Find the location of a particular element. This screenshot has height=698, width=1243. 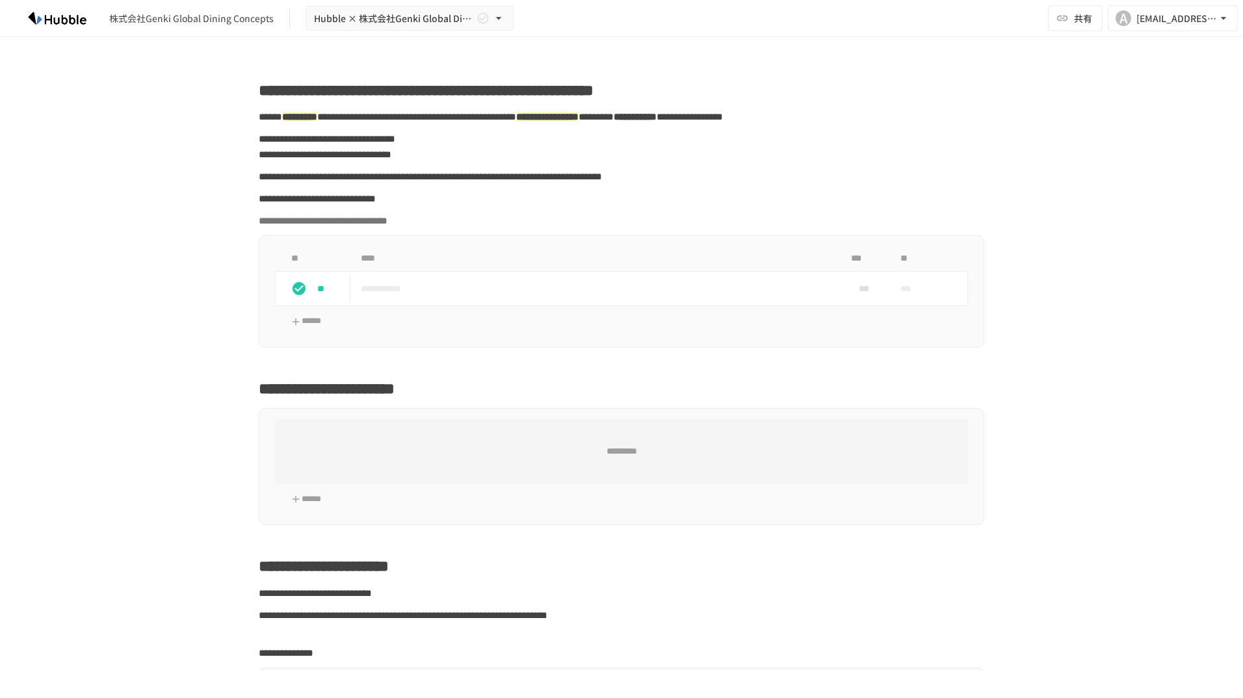

span: 共有 is located at coordinates (1083, 18).